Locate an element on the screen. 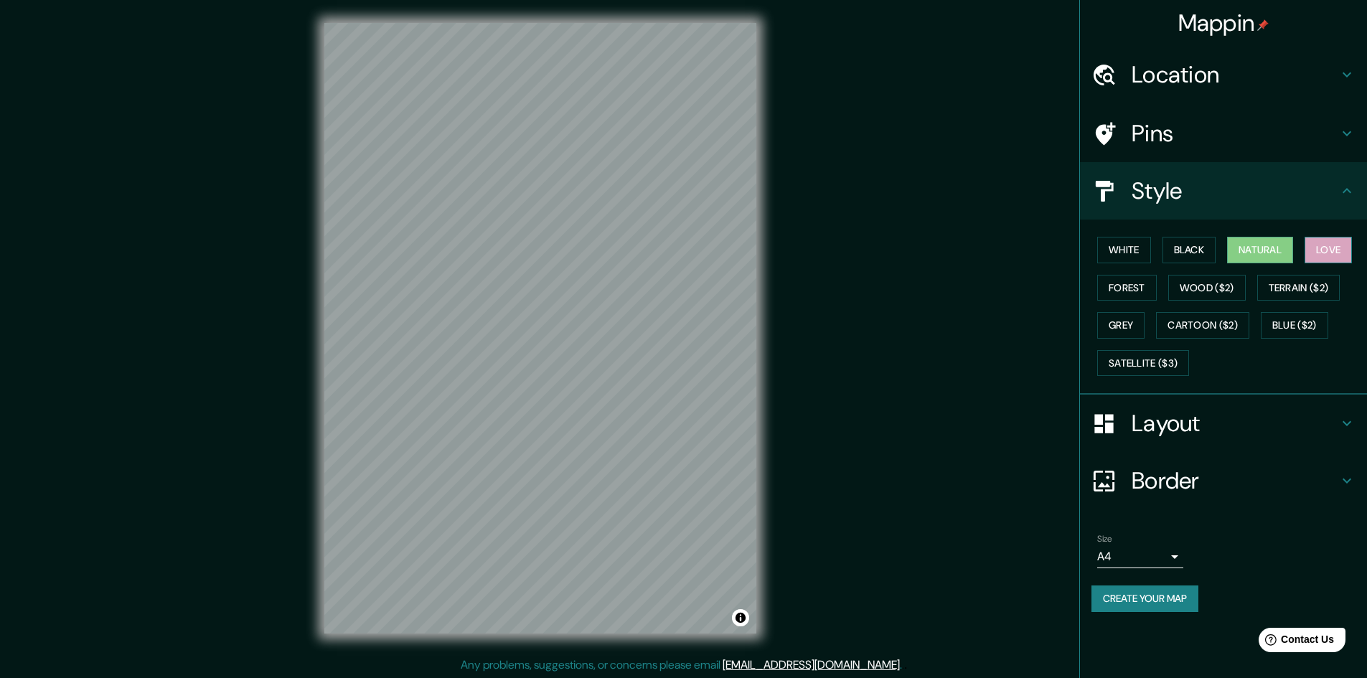 This screenshot has height=678, width=1367. button: Wood ($2) is located at coordinates (1207, 288).